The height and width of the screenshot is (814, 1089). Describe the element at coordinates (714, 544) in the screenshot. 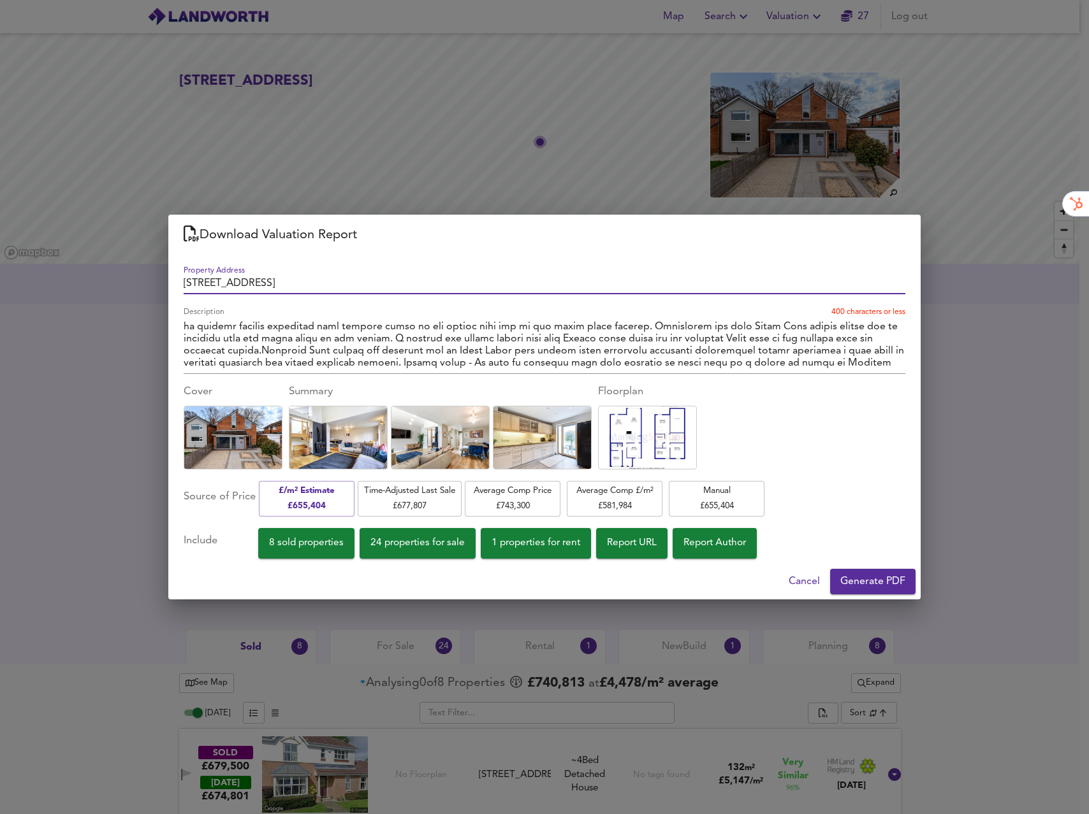

I see `button: Report Author` at that location.